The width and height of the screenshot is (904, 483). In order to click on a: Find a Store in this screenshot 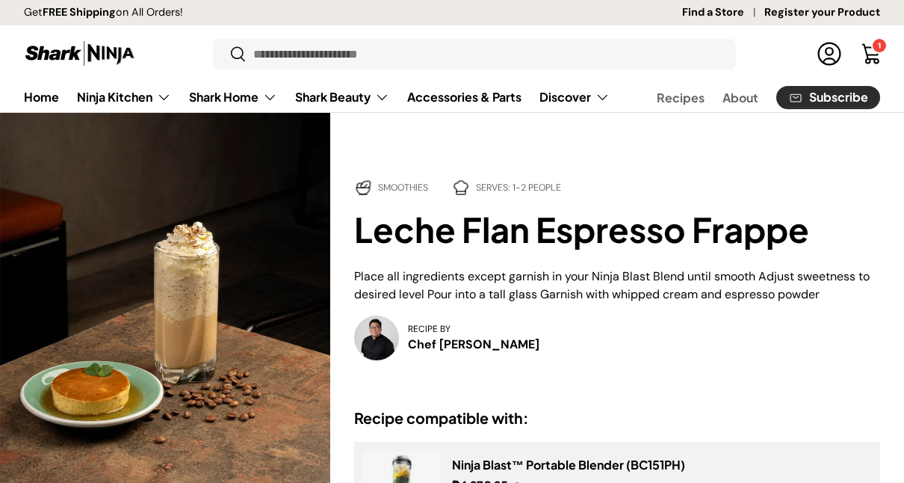, I will do `click(723, 13)`.